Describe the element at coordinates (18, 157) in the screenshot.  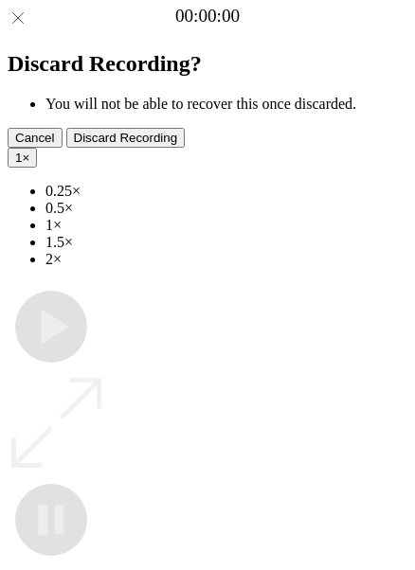
I see `span: 1` at that location.